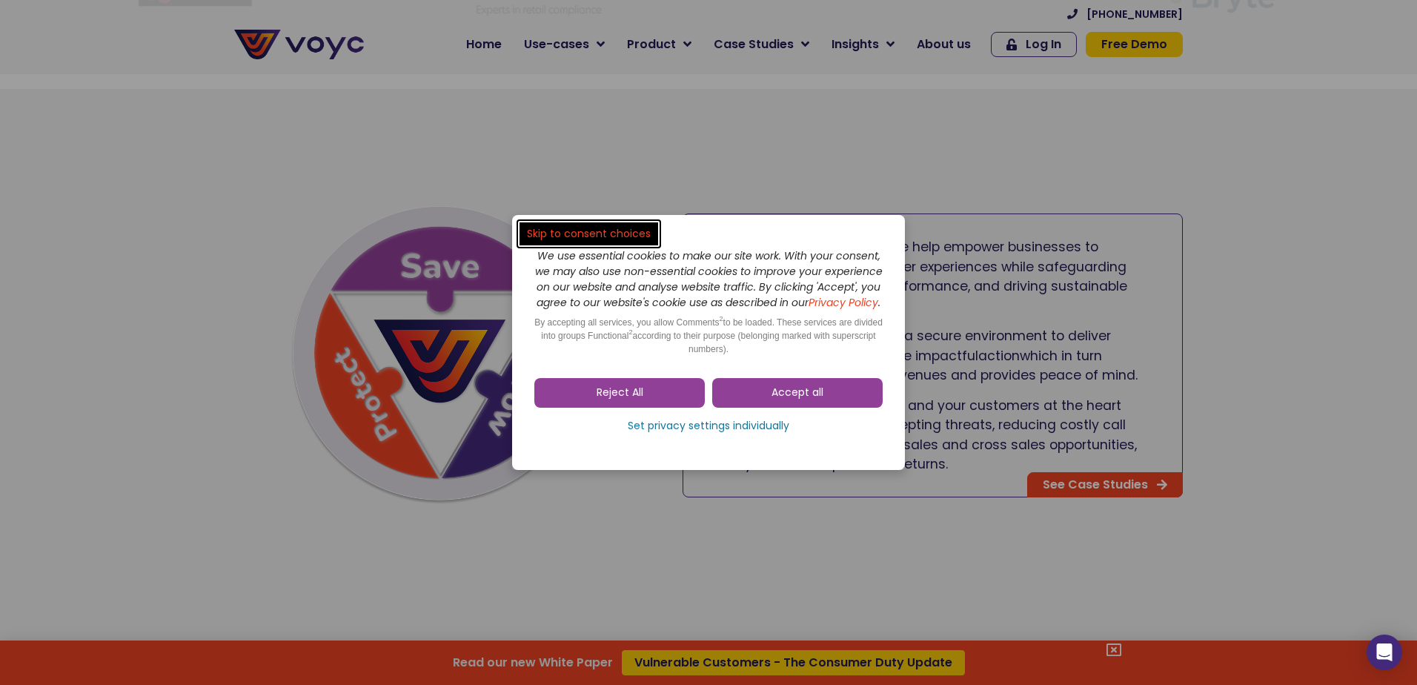 Image resolution: width=1417 pixels, height=685 pixels. What do you see at coordinates (797, 393) in the screenshot?
I see `a: Accept all` at bounding box center [797, 393].